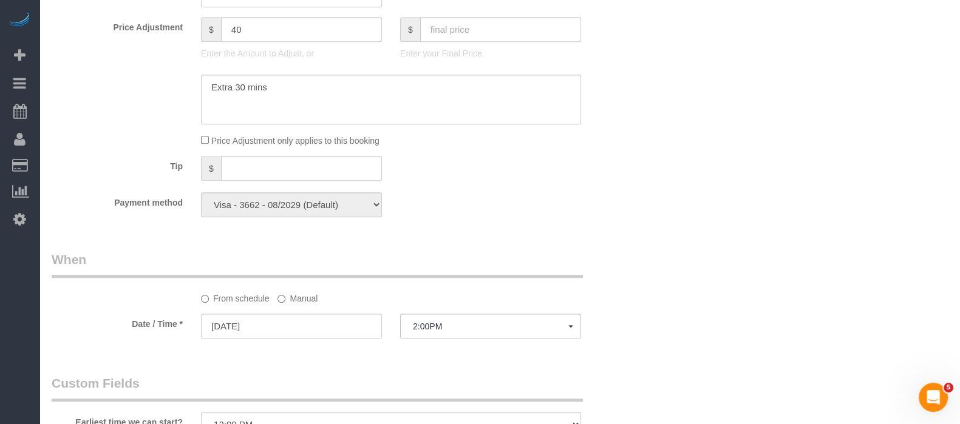  What do you see at coordinates (117, 322) in the screenshot?
I see `label: Date / Time *` at bounding box center [117, 322].